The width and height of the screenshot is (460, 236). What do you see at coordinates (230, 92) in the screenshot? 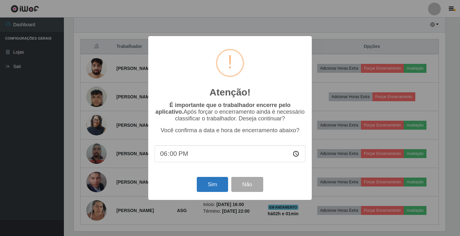
I see `h2: Atenção!` at bounding box center [230, 92].